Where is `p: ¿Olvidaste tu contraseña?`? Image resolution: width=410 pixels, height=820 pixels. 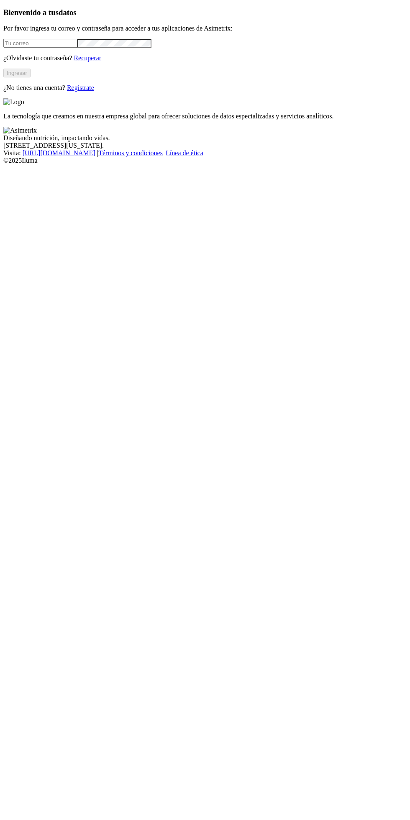
p: ¿Olvidaste tu contraseña? is located at coordinates (205, 58).